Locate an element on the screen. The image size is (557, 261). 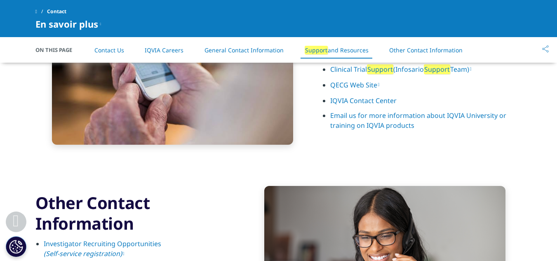
span: Contact is located at coordinates (57, 12).